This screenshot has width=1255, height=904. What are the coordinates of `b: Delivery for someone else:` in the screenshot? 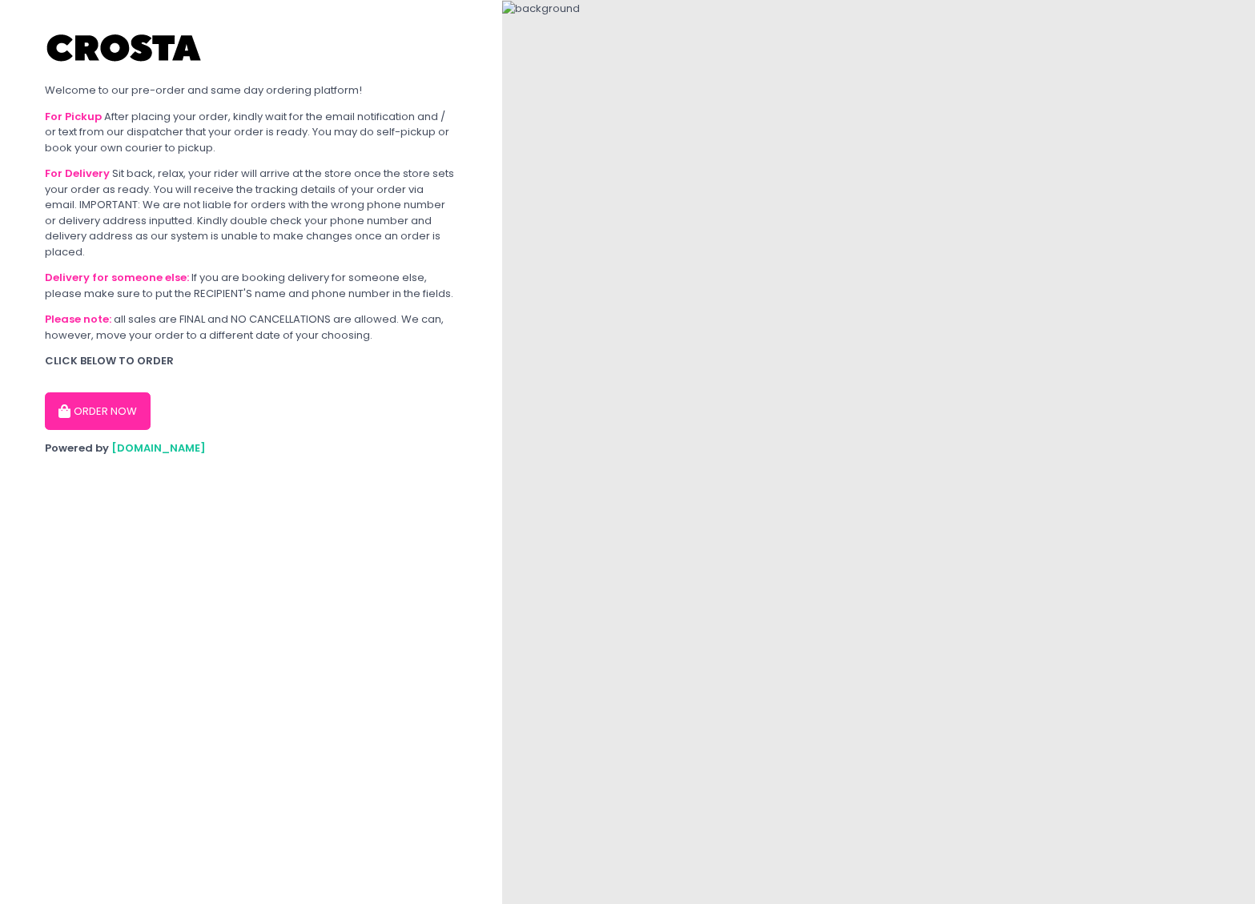 It's located at (117, 277).